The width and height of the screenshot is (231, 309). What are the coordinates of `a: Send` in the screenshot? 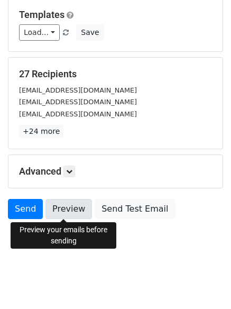 It's located at (25, 209).